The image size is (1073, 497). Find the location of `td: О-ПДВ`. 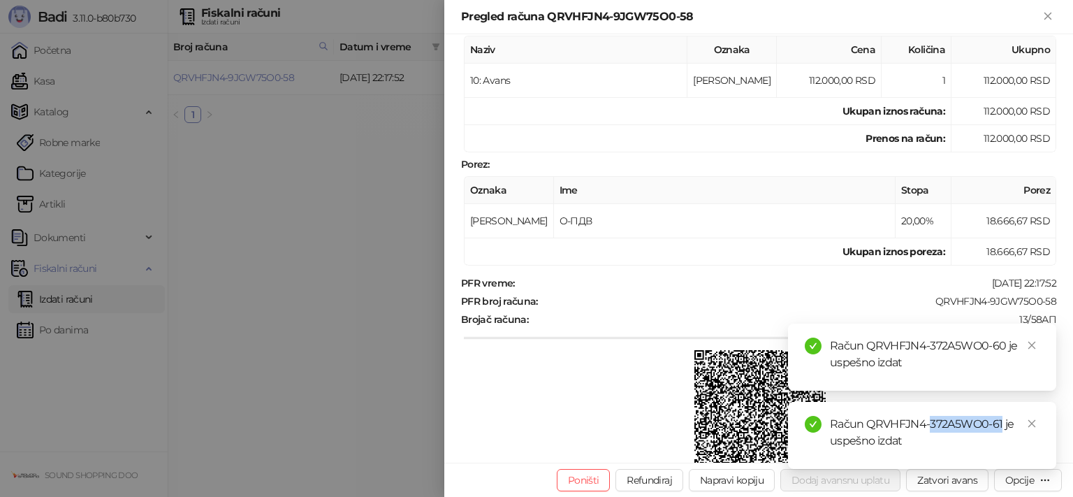

td: О-ПДВ is located at coordinates (725, 221).